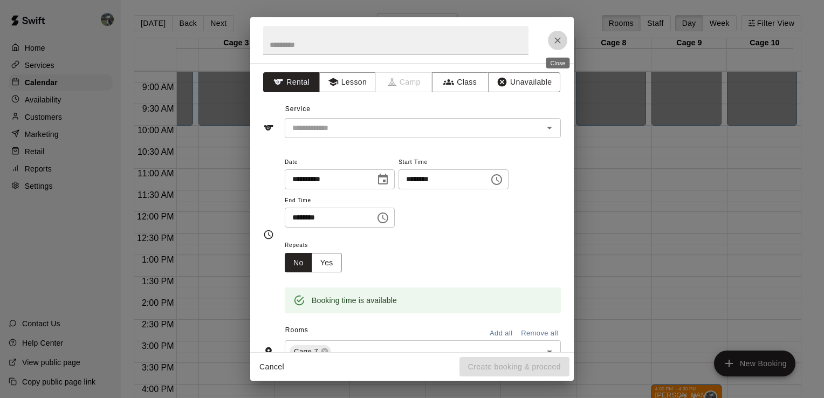  What do you see at coordinates (524, 82) in the screenshot?
I see `button: Unavailable` at bounding box center [524, 82].